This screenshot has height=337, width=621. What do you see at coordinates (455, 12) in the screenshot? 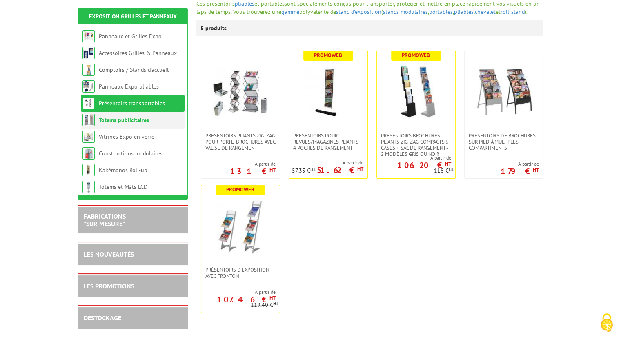
I see `span: ( , , , et ).` at bounding box center [455, 12].